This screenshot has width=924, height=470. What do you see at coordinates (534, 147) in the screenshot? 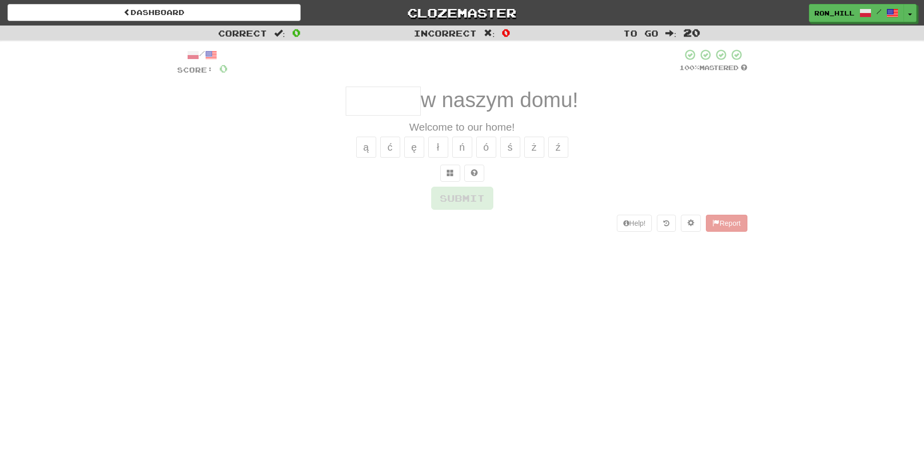
I see `button: ż` at bounding box center [534, 147].